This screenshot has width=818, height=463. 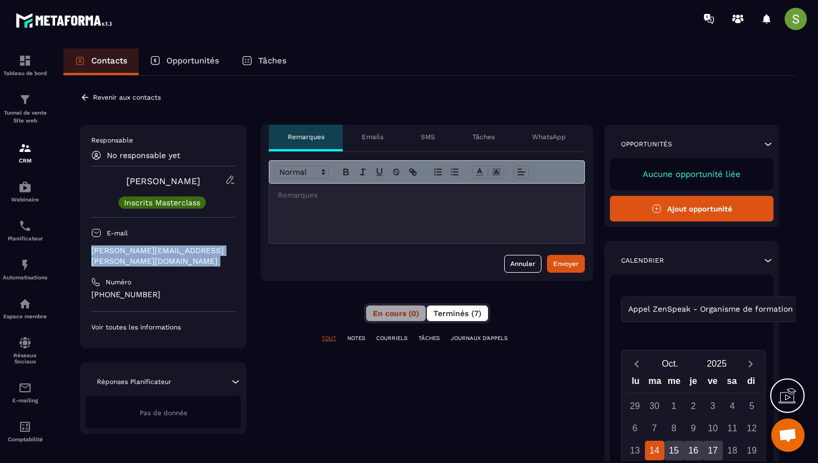 What do you see at coordinates (642, 260) in the screenshot?
I see `p: Calendrier` at bounding box center [642, 260].